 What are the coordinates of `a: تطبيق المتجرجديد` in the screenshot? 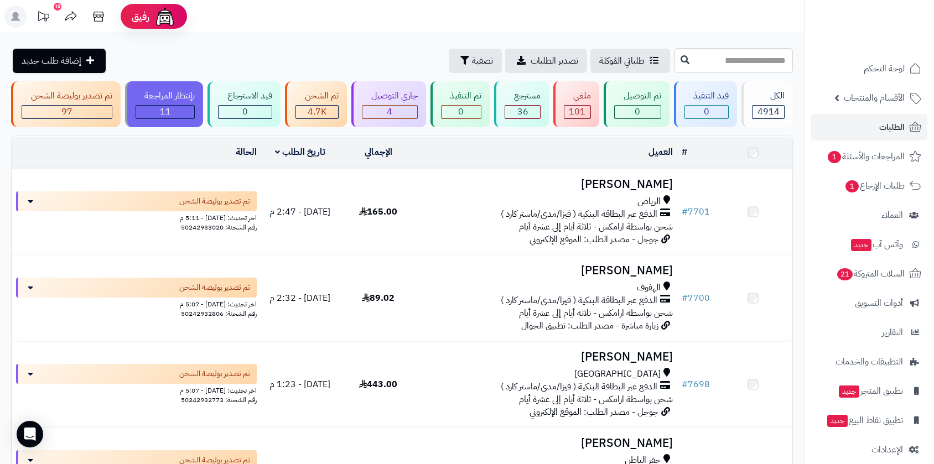 It's located at (869, 391).